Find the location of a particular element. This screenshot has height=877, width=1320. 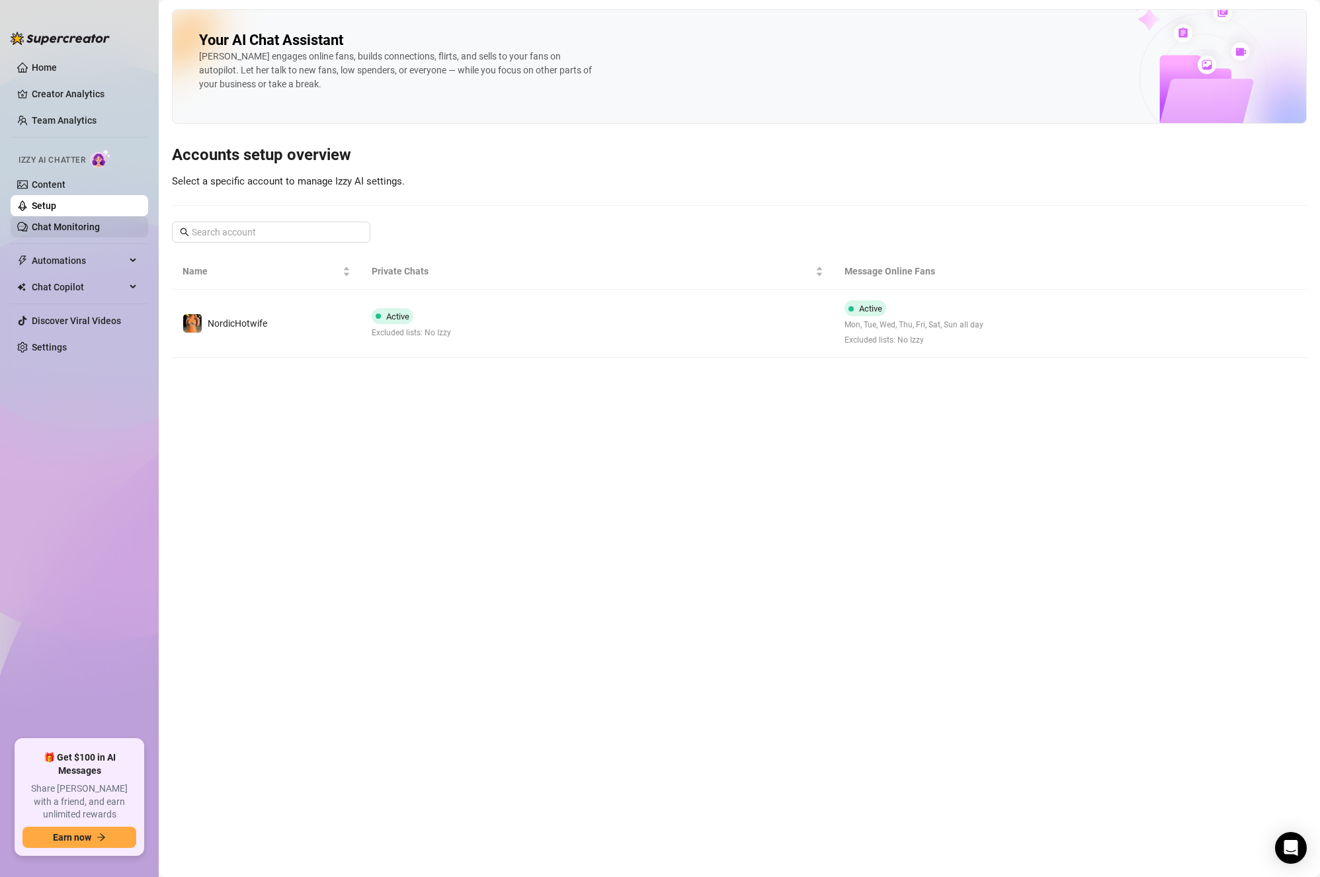

a: Setup is located at coordinates (44, 206).